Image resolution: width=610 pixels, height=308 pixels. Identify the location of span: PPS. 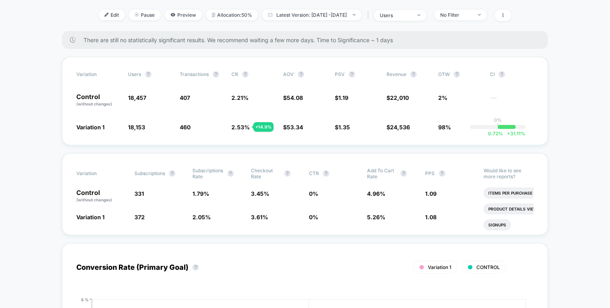
(430, 173).